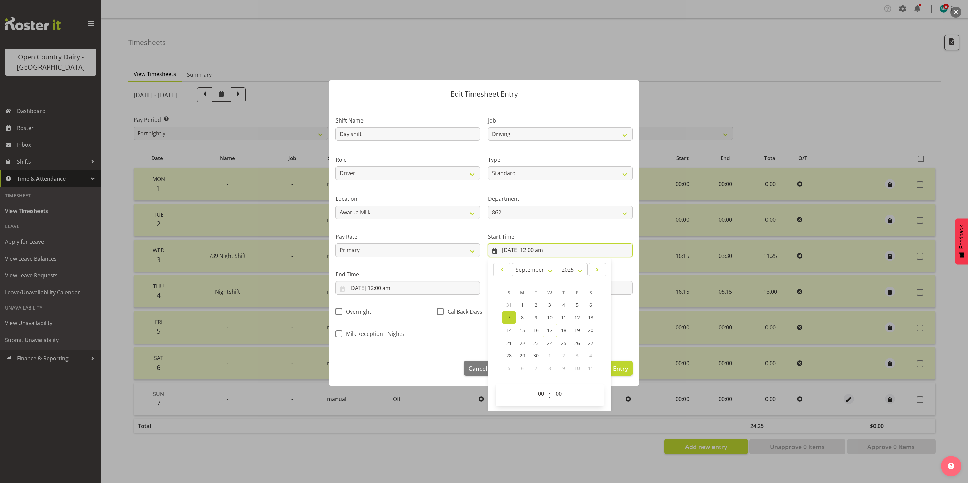 The height and width of the screenshot is (483, 968). What do you see at coordinates (408, 121) in the screenshot?
I see `label: Shift Name` at bounding box center [408, 121].